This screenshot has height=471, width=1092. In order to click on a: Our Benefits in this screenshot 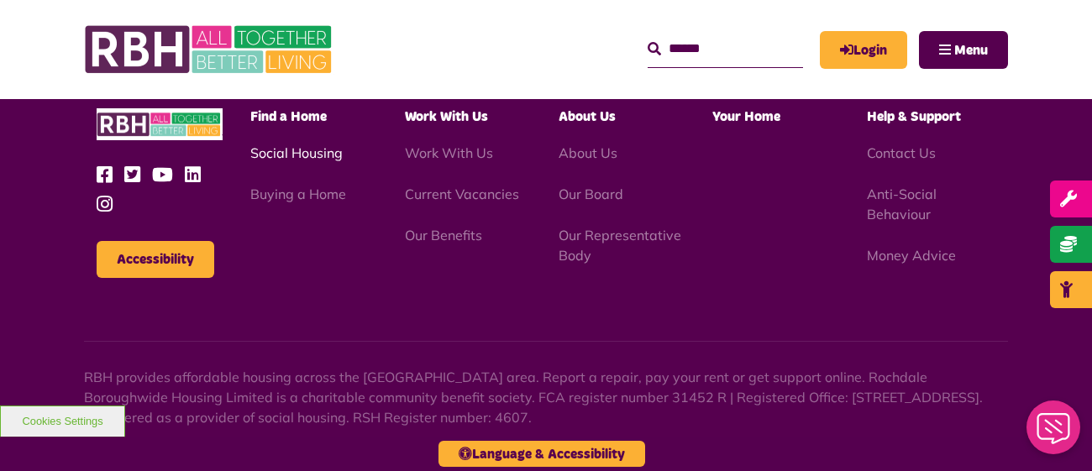, I will do `click(443, 235)`.